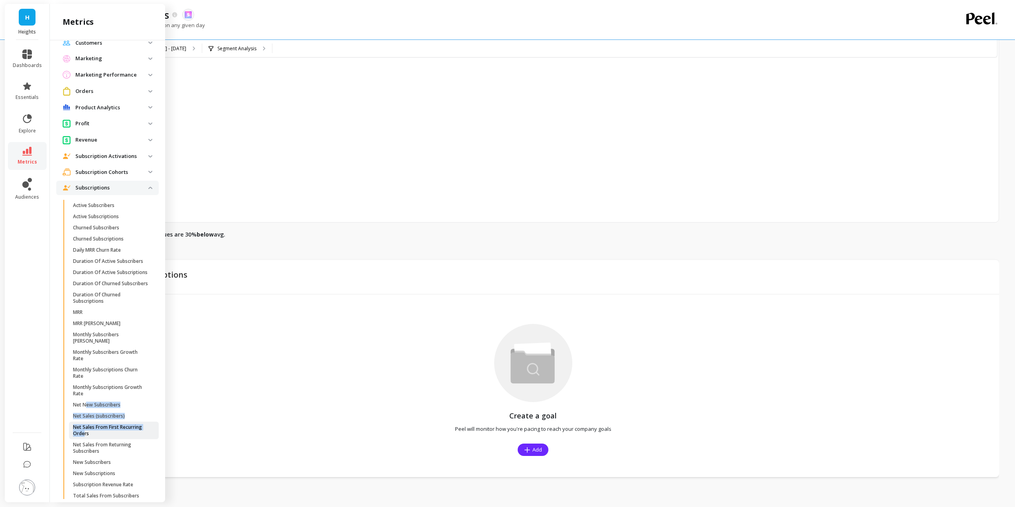 Image resolution: width=1015 pixels, height=507 pixels. I want to click on p: Segment Analysis, so click(237, 49).